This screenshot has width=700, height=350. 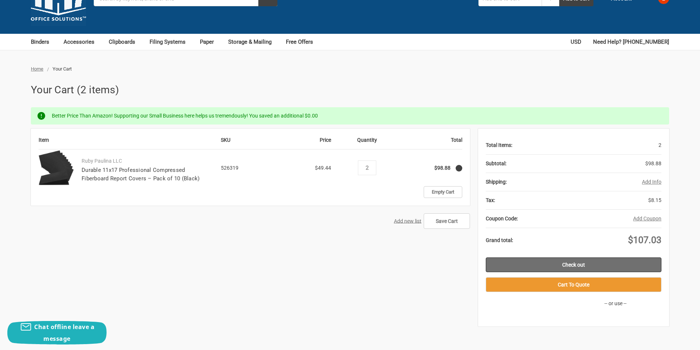 I want to click on span: Home, so click(x=37, y=69).